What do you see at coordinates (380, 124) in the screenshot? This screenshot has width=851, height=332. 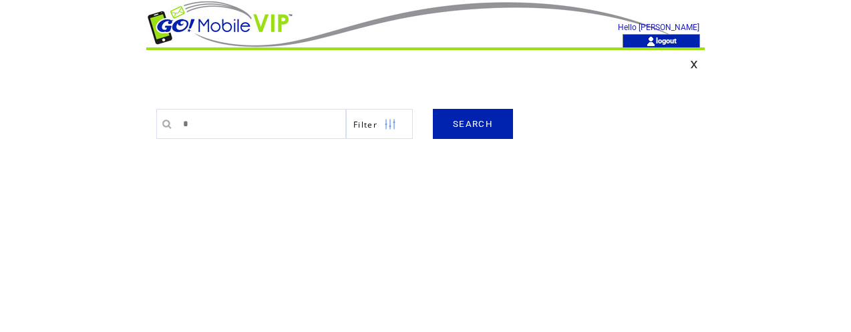 I see `a: Filter` at bounding box center [380, 124].